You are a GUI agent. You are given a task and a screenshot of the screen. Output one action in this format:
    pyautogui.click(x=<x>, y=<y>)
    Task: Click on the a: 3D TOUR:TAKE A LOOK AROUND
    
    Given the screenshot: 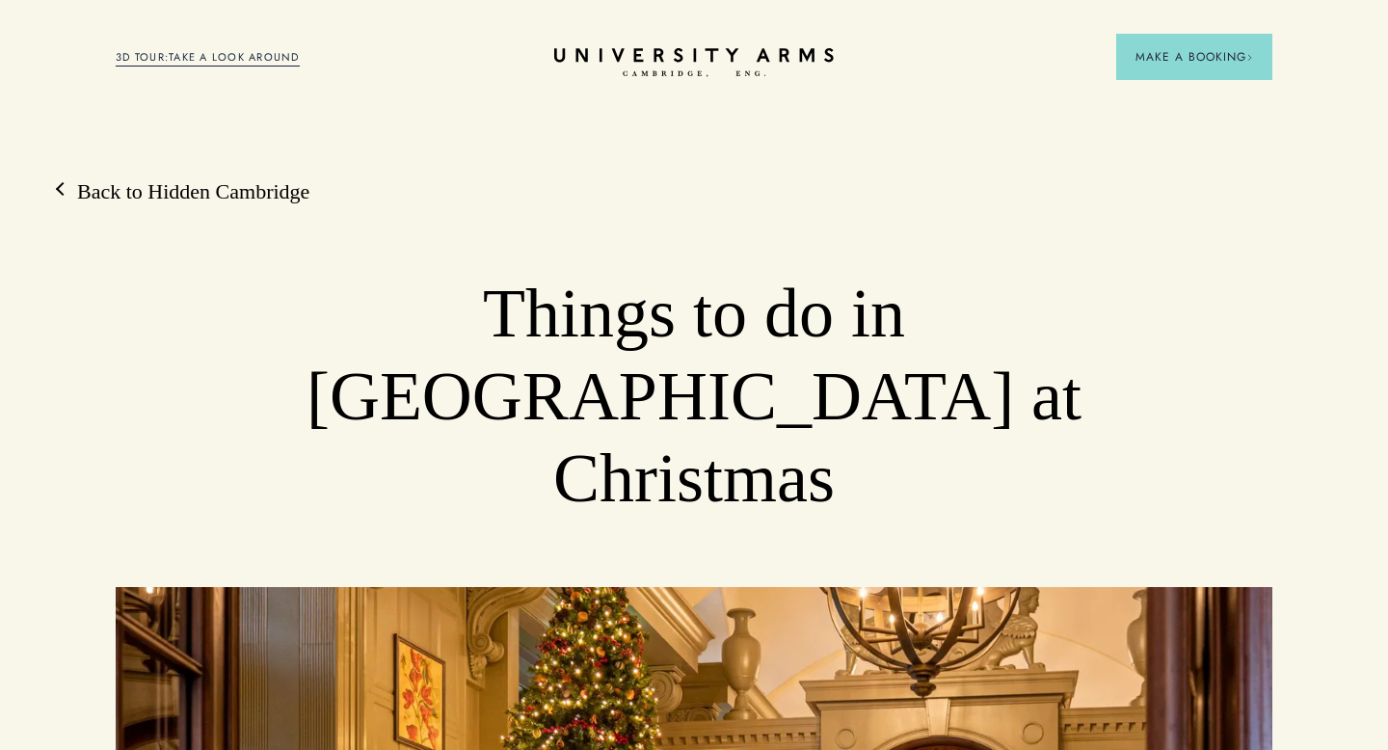 What is the action you would take?
    pyautogui.click(x=207, y=58)
    